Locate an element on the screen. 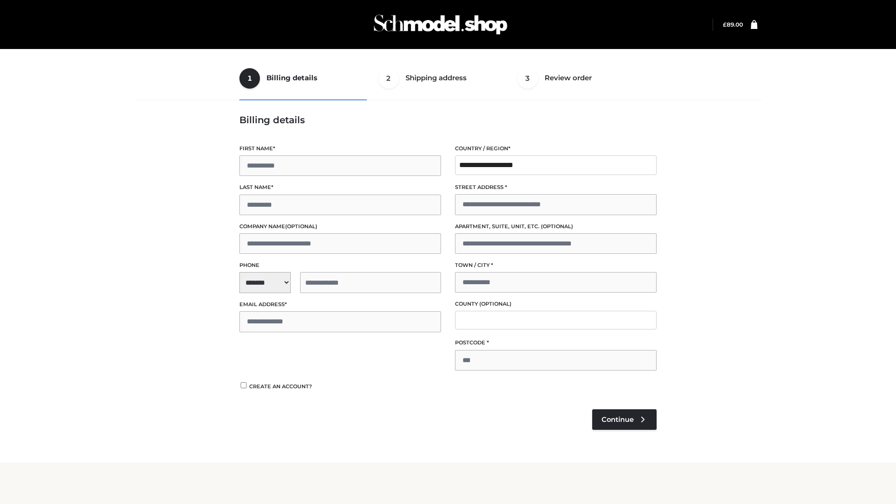 This screenshot has height=504, width=896. span: Create an account? is located at coordinates (280, 386).